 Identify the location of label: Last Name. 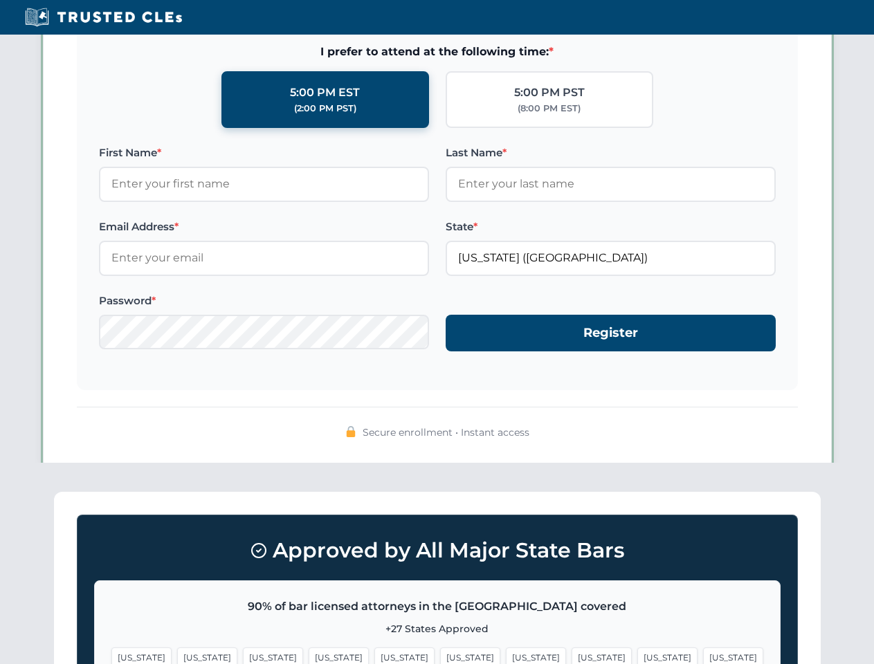
(610, 153).